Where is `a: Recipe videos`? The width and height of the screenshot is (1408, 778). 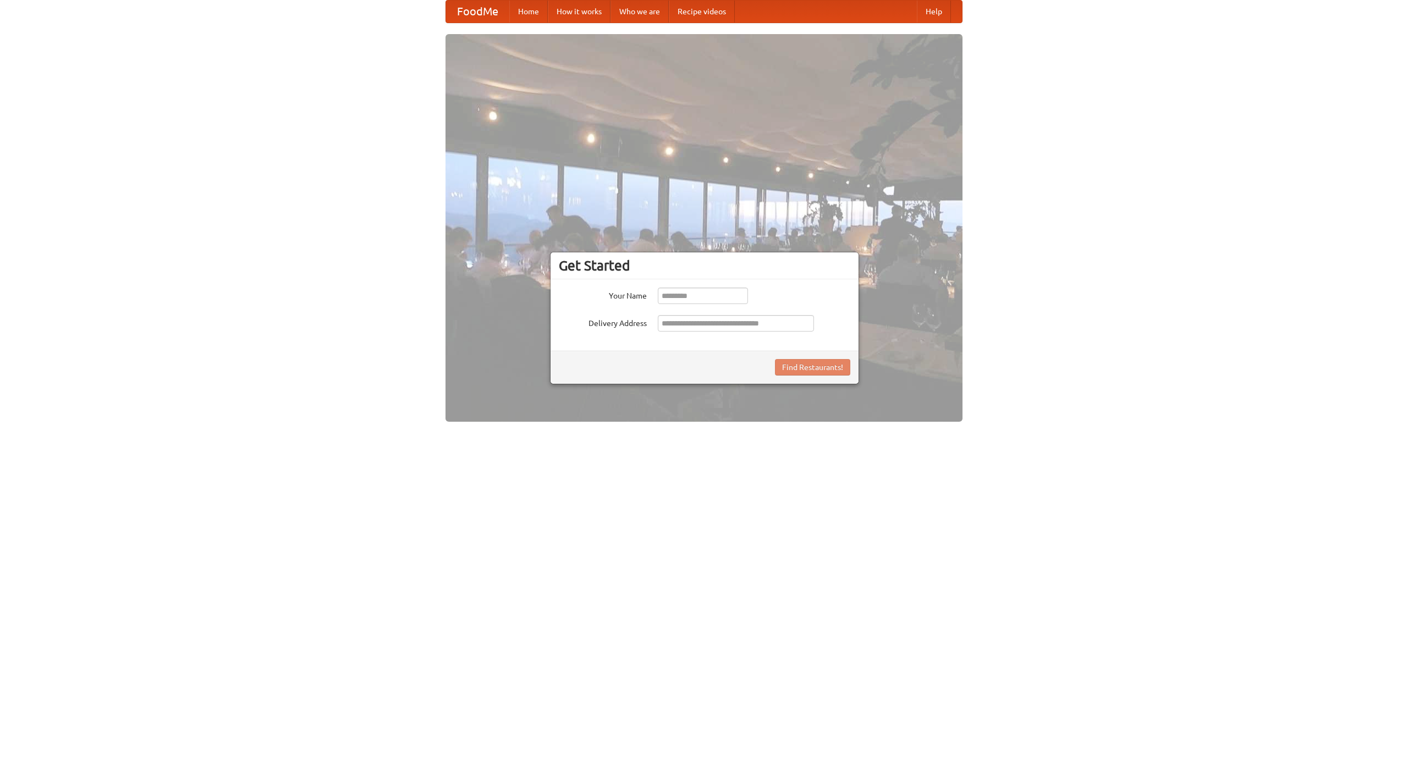
a: Recipe videos is located at coordinates (702, 12).